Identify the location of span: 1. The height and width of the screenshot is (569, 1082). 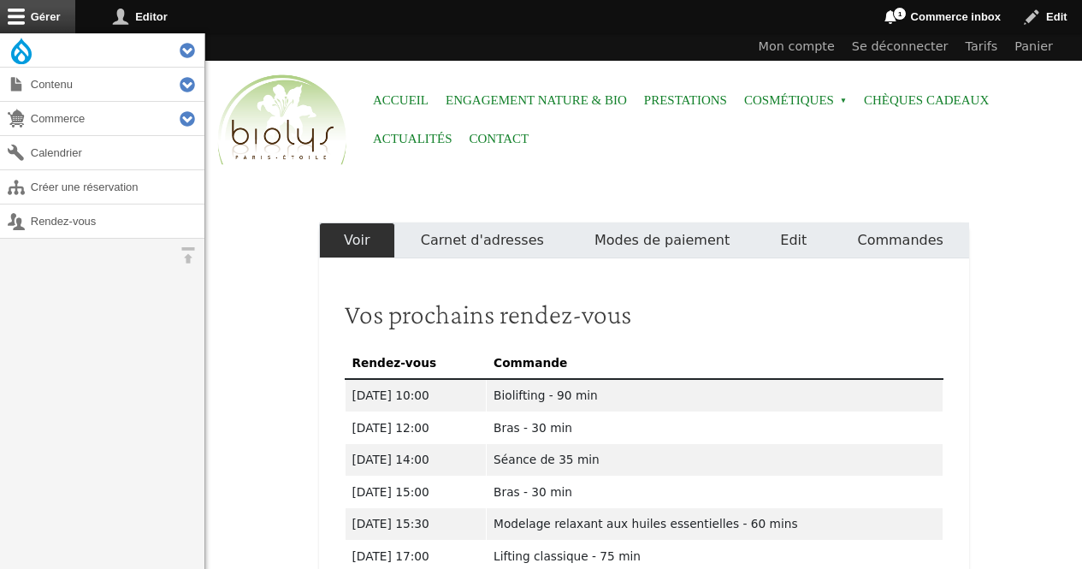
(900, 14).